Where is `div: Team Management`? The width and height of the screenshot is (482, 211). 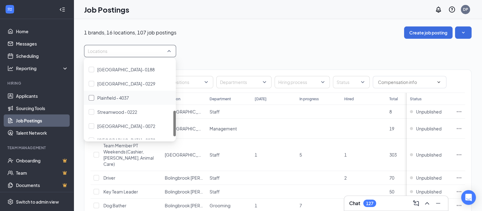
div: Team Management is located at coordinates (37, 147).